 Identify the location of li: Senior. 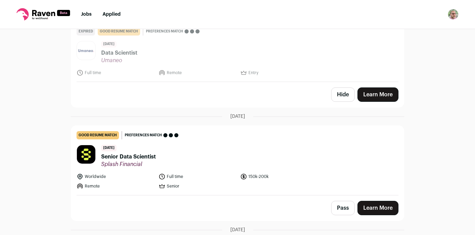
(197, 186).